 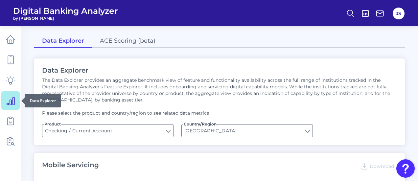 I want to click on div: Data Explorer, so click(x=43, y=101).